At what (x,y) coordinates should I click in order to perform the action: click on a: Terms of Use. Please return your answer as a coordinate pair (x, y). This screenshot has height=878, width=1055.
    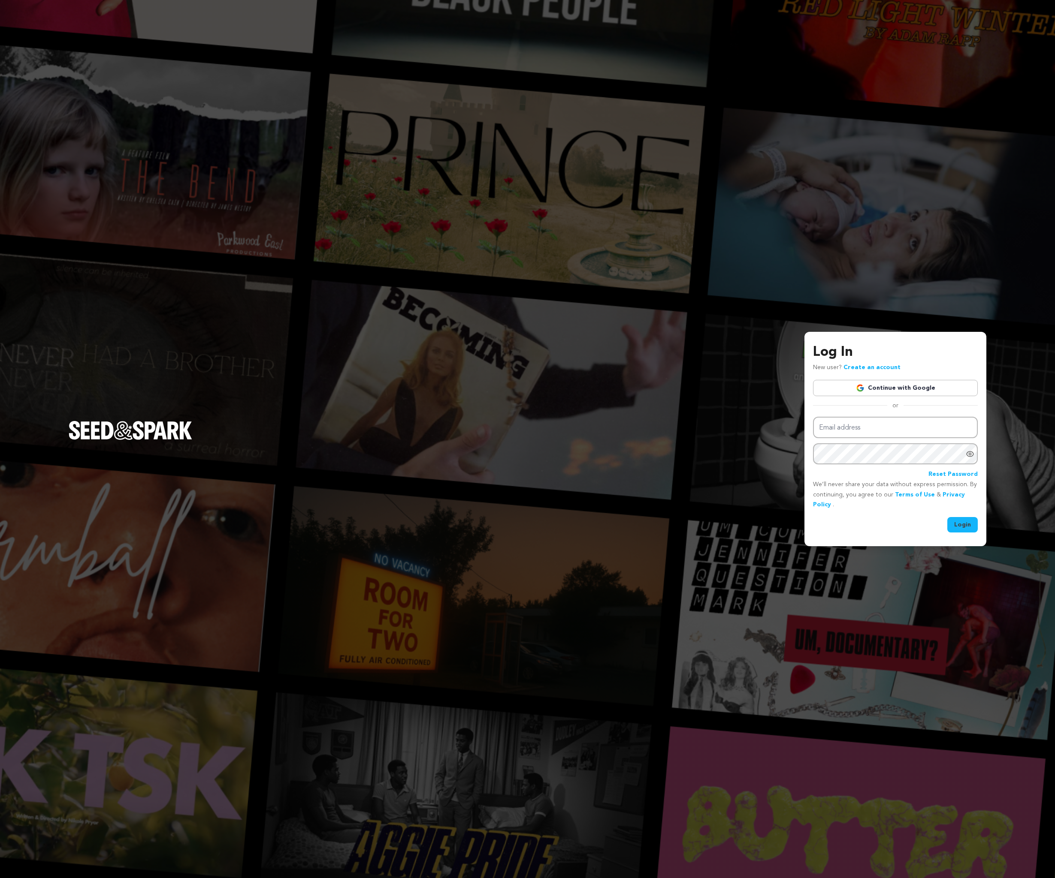
    Looking at the image, I should click on (914, 495).